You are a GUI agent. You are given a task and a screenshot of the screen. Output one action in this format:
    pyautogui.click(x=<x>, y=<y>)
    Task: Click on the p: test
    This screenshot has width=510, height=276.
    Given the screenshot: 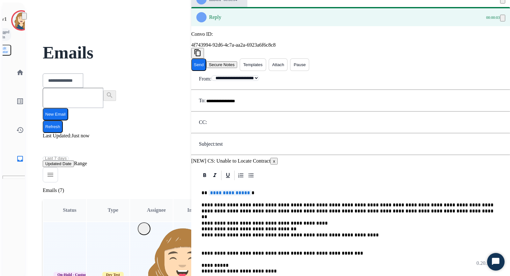 What is the action you would take?
    pyautogui.click(x=219, y=144)
    